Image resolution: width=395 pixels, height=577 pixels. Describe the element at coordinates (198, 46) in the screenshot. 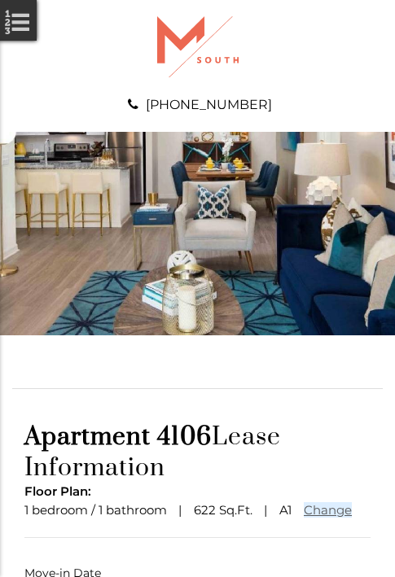

I see `img: A graphic with a red M and the word SOUTH.` at that location.